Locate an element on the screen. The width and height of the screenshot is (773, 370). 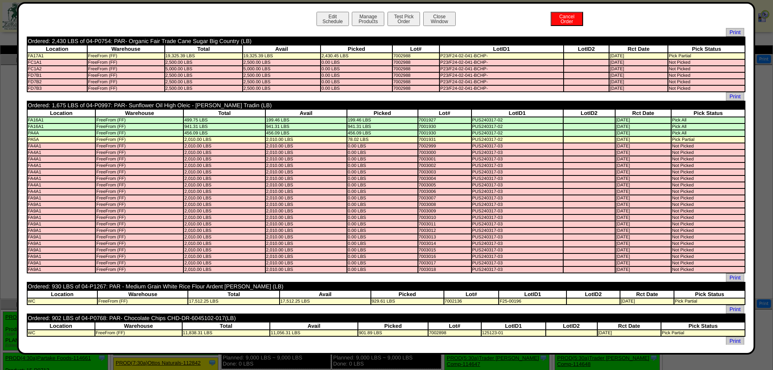
button: Test PickOrder is located at coordinates (404, 19).